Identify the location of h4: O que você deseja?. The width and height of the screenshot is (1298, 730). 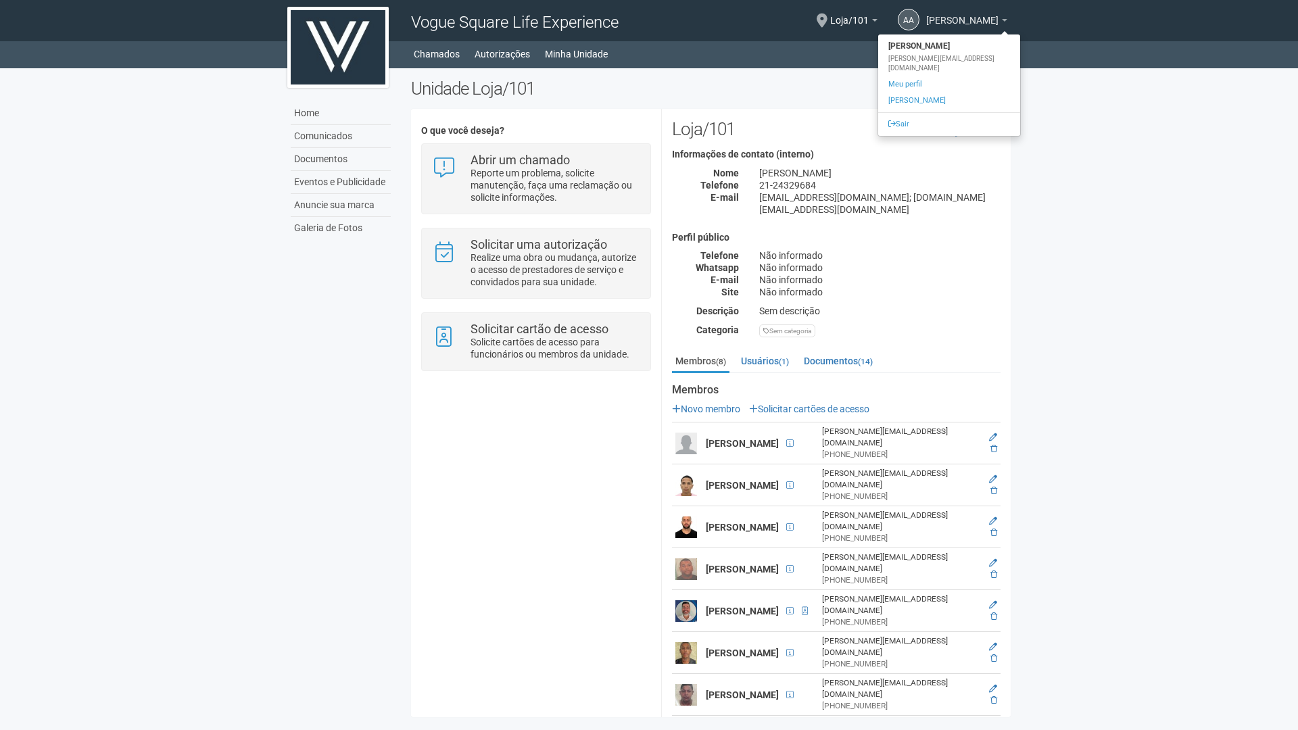
(535, 130).